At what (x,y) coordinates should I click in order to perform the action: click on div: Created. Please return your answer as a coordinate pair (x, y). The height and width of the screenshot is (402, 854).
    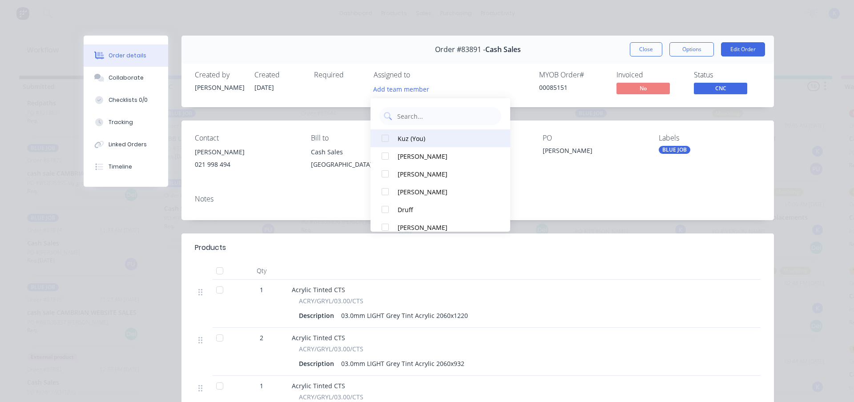
    Looking at the image, I should click on (279, 75).